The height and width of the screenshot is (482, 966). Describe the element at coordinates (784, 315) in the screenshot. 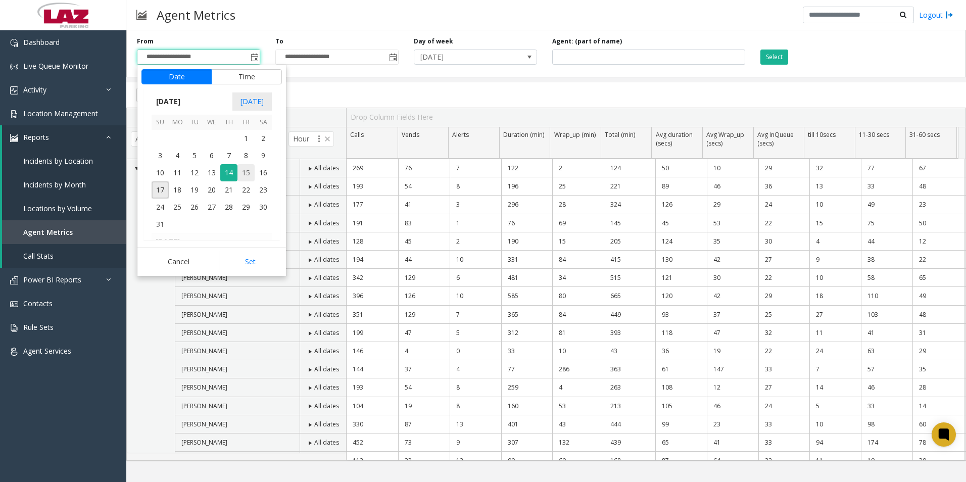

I see `td: 25` at that location.